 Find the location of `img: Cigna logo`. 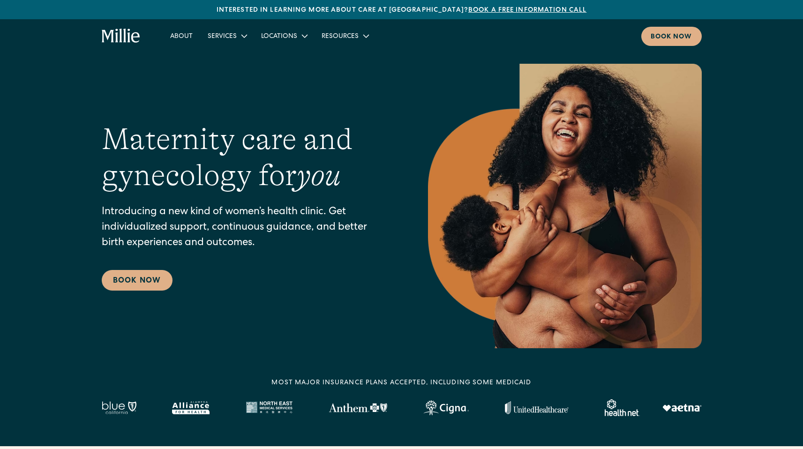

img: Cigna logo is located at coordinates (446, 408).